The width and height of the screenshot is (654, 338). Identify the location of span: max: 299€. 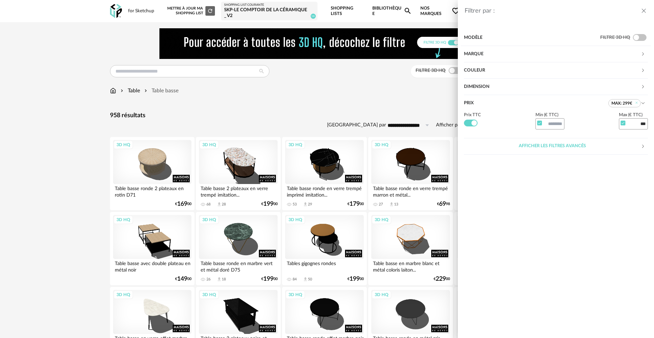
(624, 103).